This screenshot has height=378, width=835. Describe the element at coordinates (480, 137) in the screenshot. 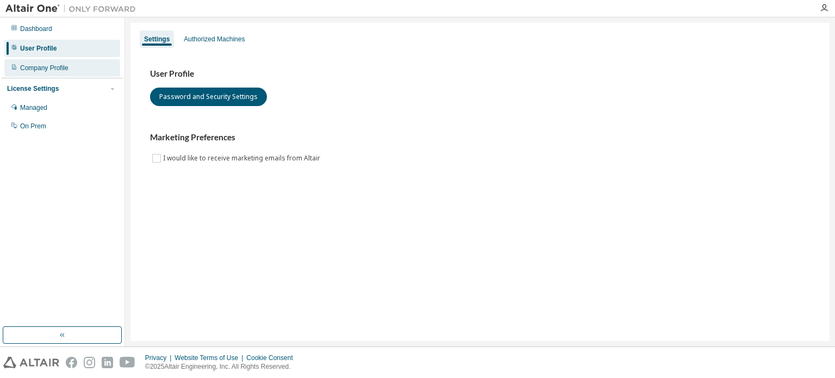

I see `h3: Marketing Preferences` at that location.